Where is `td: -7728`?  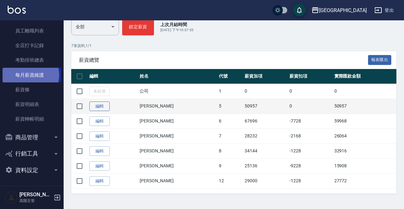
td: -7728 is located at coordinates (310, 121).